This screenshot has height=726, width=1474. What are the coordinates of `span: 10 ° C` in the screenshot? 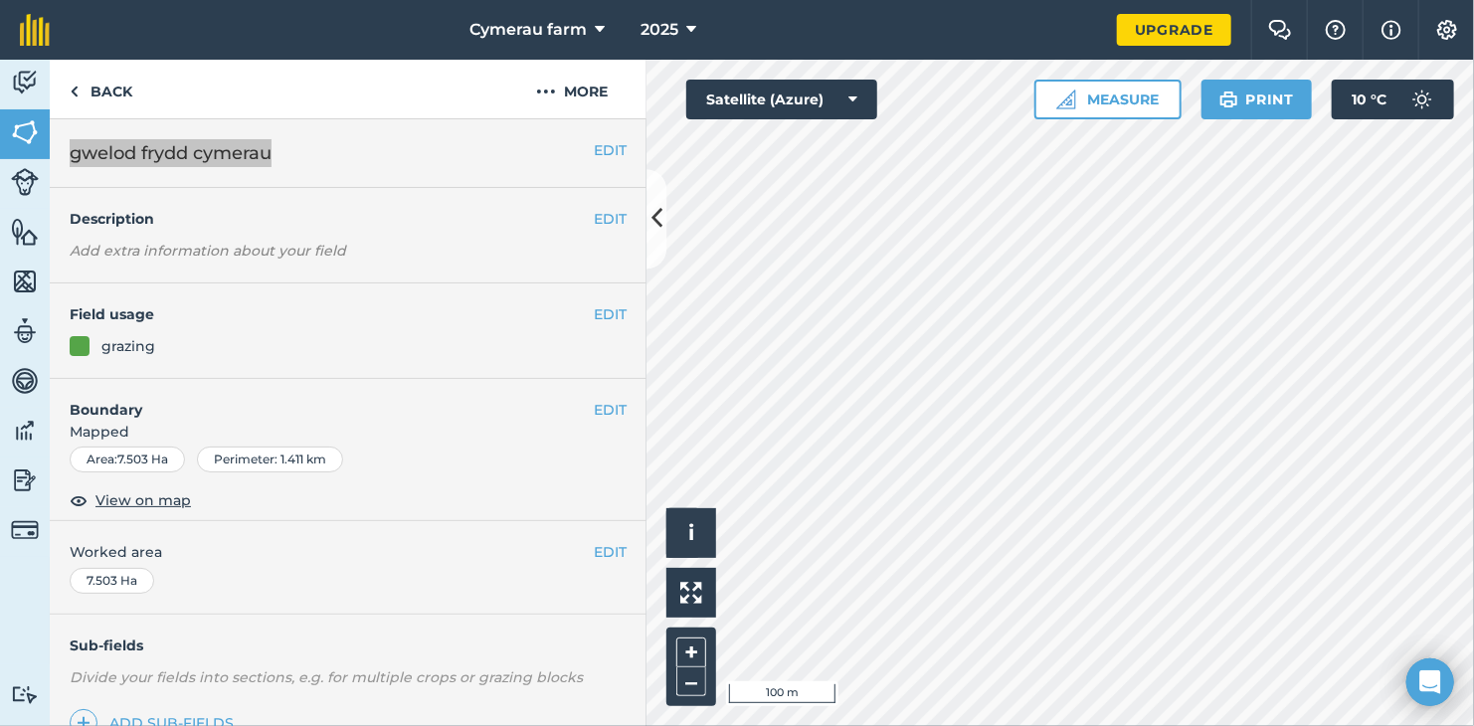 It's located at (1369, 99).